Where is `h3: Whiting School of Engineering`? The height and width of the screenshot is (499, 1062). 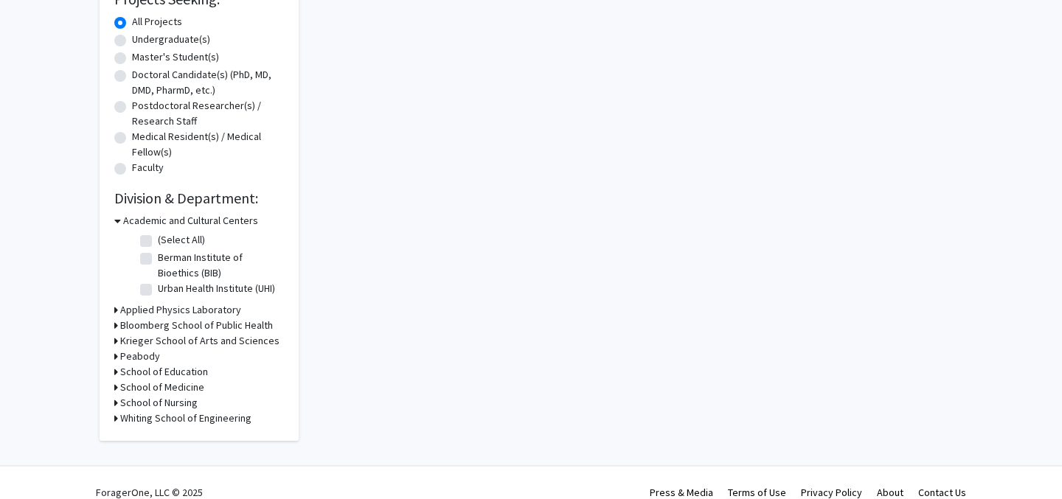
h3: Whiting School of Engineering is located at coordinates (186, 418).